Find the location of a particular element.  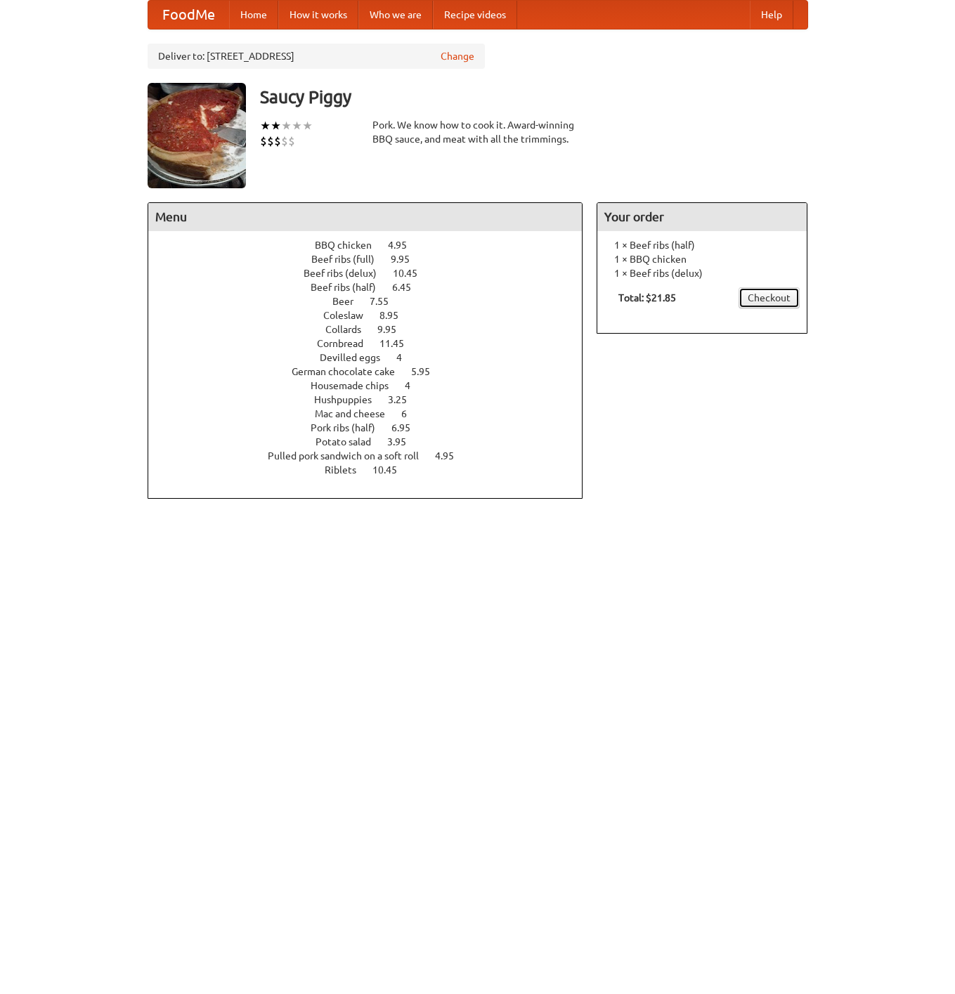

a: Home is located at coordinates (254, 15).